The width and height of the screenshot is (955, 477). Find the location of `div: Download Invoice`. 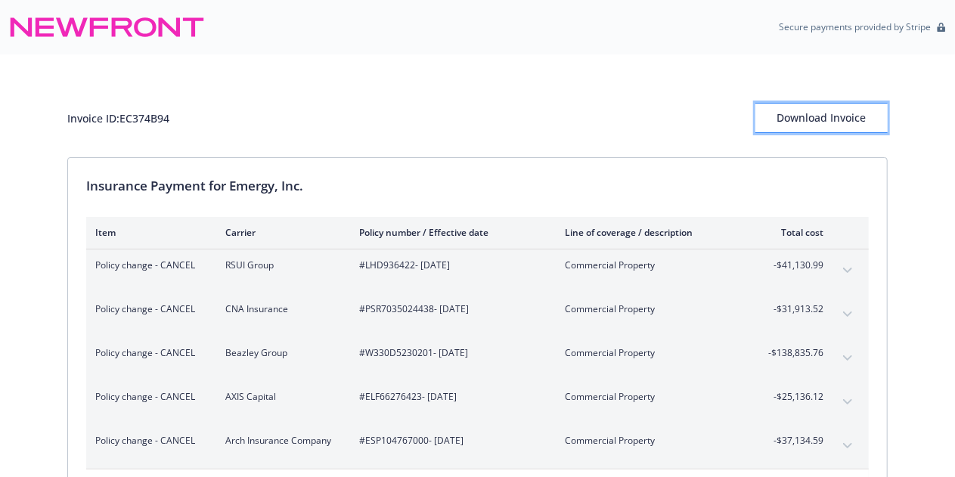

div: Download Invoice is located at coordinates (822, 118).